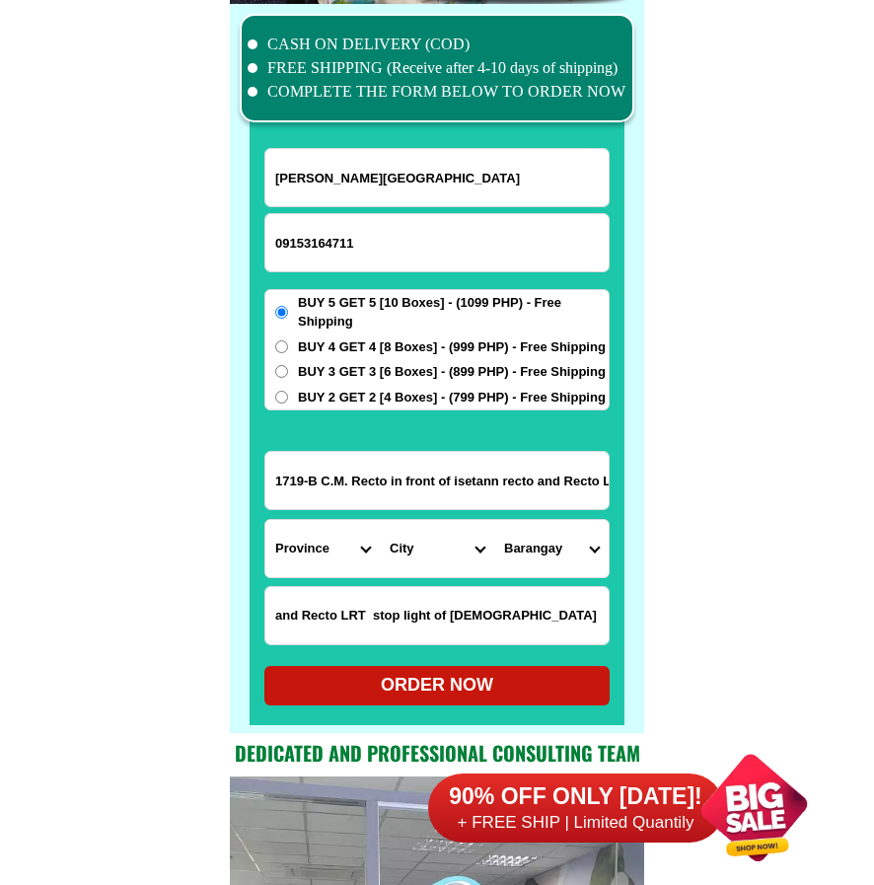 The width and height of the screenshot is (874, 885). Describe the element at coordinates (281, 346) in the screenshot. I see `input: BUY 4 GET 4 [8 Boxes] - (999 PHP) - Free Shipping` at that location.